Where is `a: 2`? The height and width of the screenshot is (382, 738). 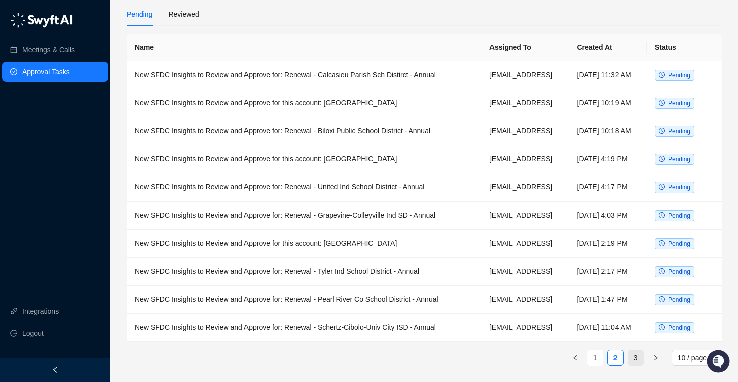
a: 2 is located at coordinates (615, 358).